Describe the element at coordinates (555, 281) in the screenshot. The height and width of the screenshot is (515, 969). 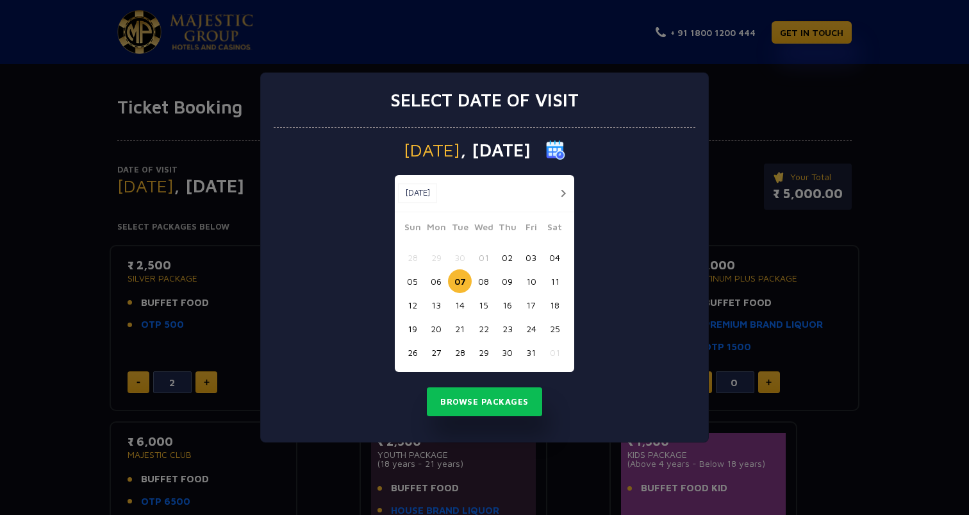
I see `button: 11` at that location.